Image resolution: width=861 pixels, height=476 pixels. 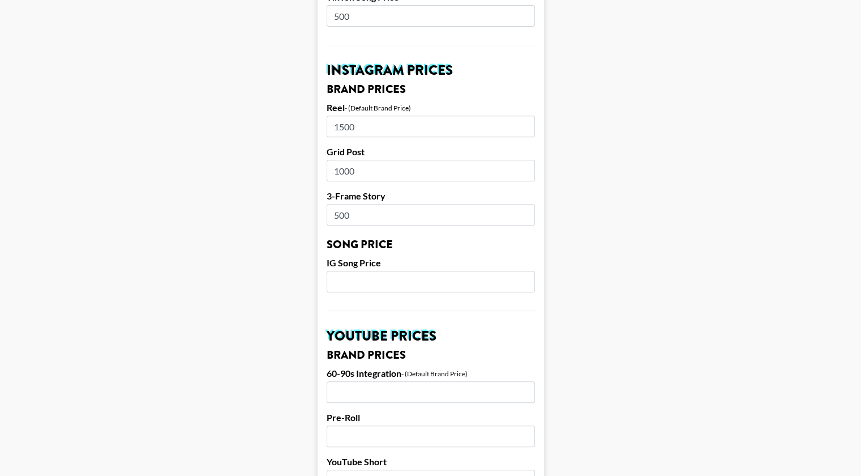 What do you see at coordinates (431, 417) in the screenshot?
I see `label: Pre-Roll` at bounding box center [431, 417].